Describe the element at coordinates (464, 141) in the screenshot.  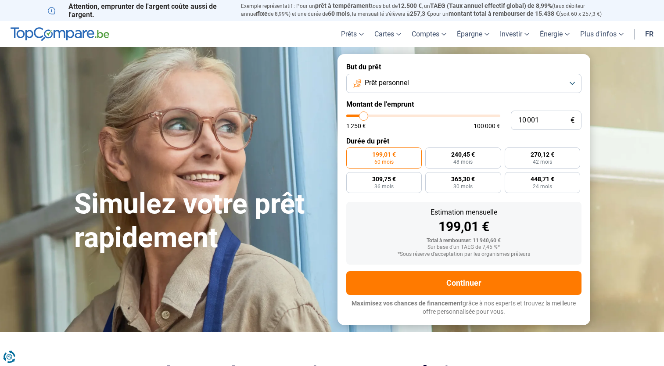
I see `label: Durée du prêt` at that location.